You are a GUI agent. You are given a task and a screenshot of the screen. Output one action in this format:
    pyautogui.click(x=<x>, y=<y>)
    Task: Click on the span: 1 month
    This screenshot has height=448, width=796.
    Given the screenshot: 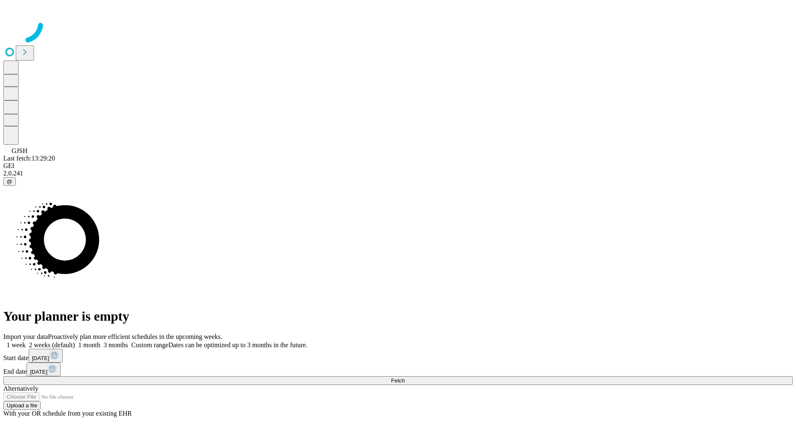 What is the action you would take?
    pyautogui.click(x=89, y=344)
    